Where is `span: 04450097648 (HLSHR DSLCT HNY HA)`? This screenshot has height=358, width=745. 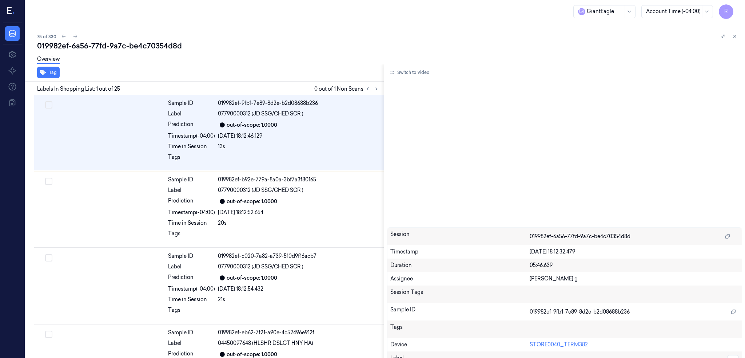 span: 04450097648 (HLSHR DSLCT HNY HA) is located at coordinates (266, 343).